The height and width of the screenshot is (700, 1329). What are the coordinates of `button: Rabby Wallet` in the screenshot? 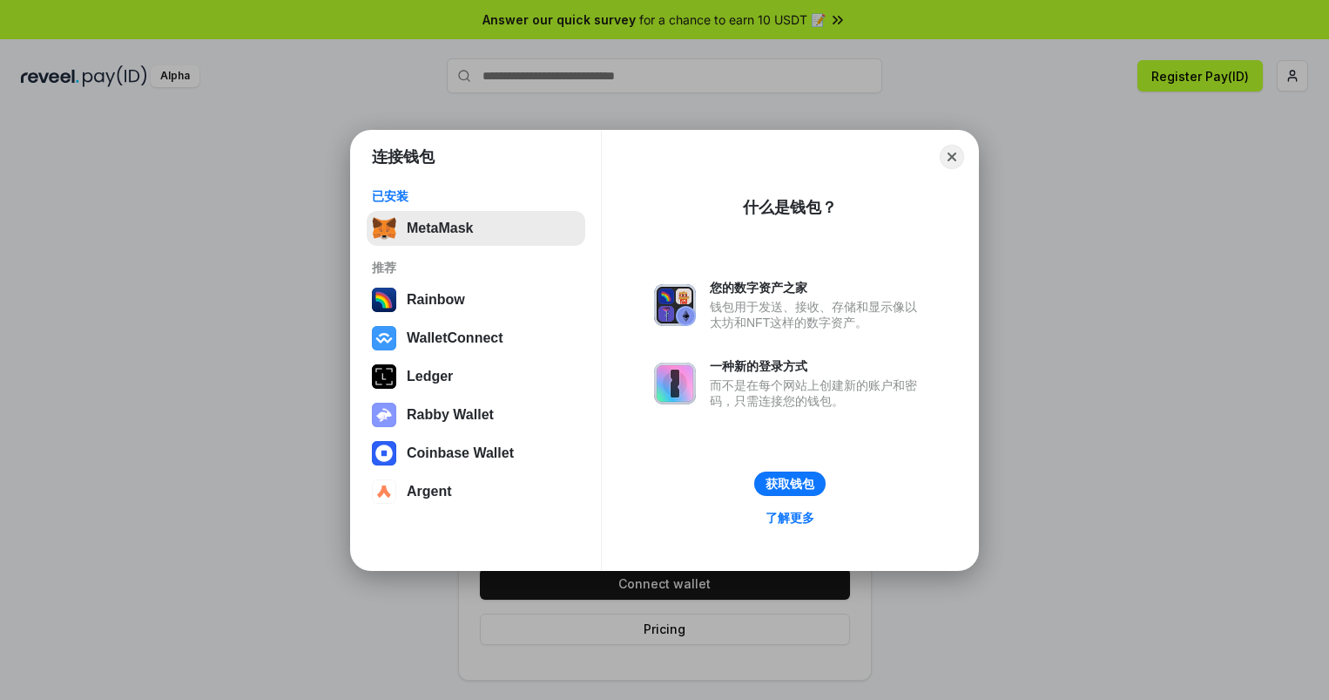 It's located at (476, 415).